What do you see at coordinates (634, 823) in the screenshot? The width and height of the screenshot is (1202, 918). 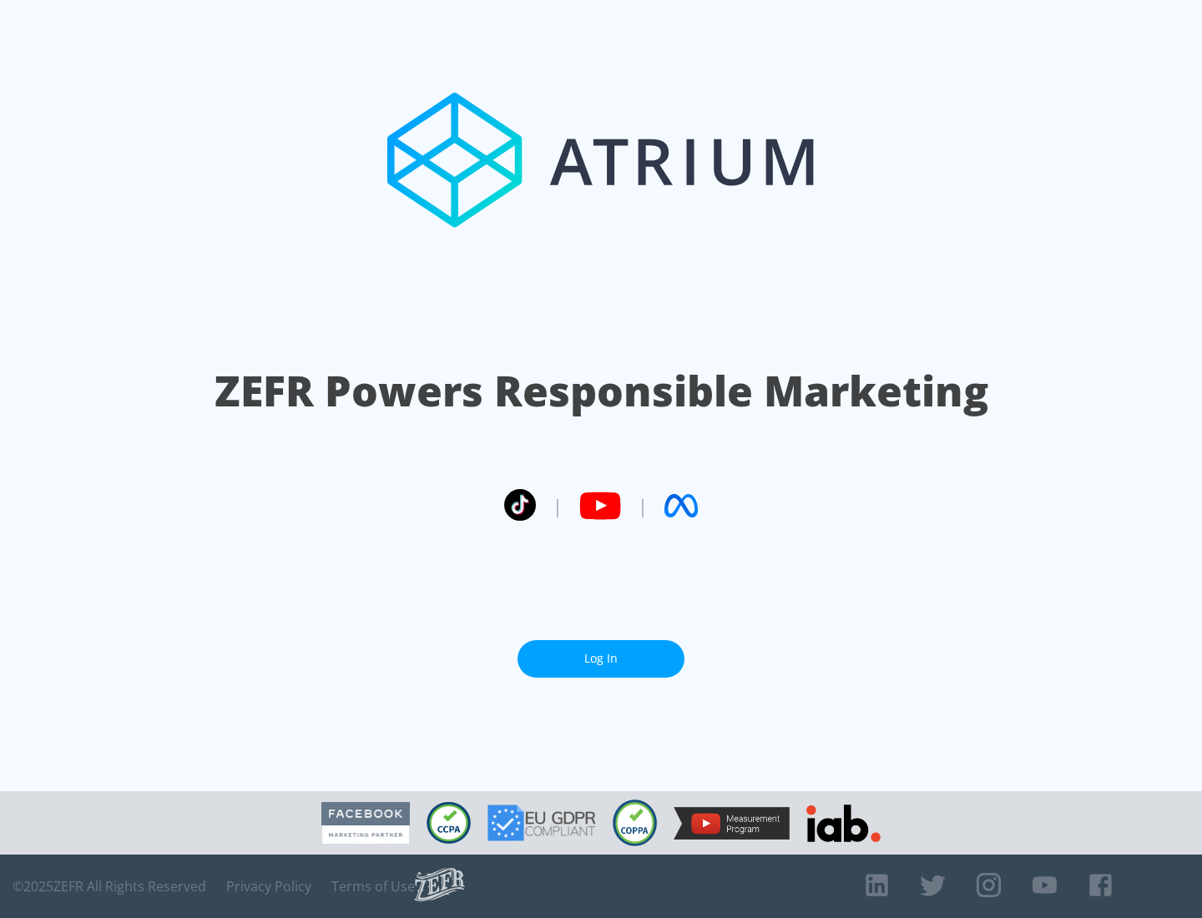 I see `img: COPPA Compliant` at bounding box center [634, 823].